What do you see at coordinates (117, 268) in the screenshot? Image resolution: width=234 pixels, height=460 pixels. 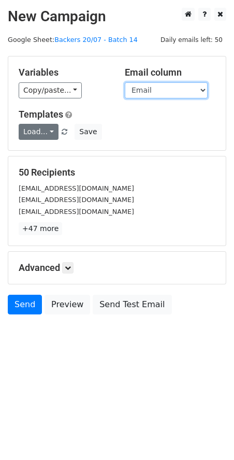 I see `h5: Advanced` at bounding box center [117, 268].